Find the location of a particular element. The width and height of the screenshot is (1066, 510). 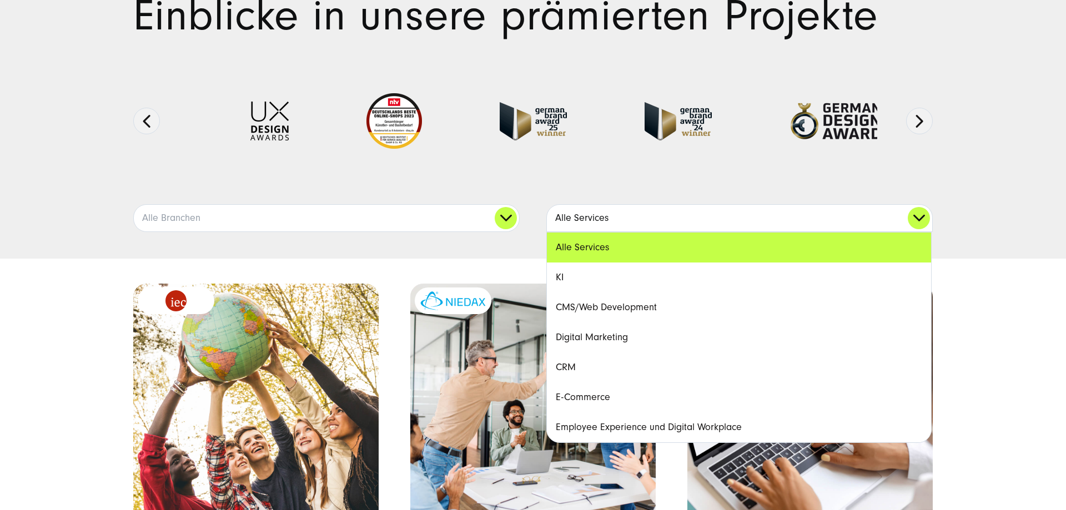

img: UX-Design-Awards - fullservice digital agentur SUNZINET is located at coordinates (269, 121).